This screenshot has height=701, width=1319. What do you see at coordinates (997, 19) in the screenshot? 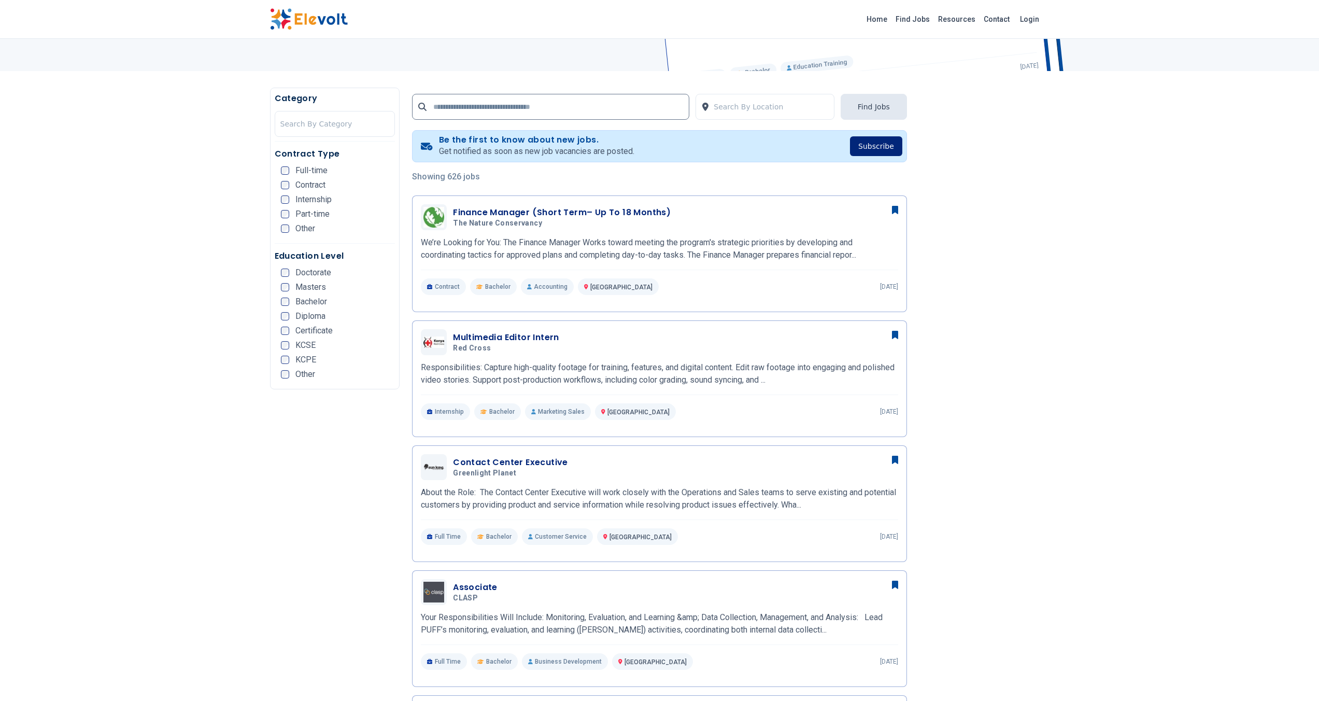
I see `a: Contact` at bounding box center [997, 19].